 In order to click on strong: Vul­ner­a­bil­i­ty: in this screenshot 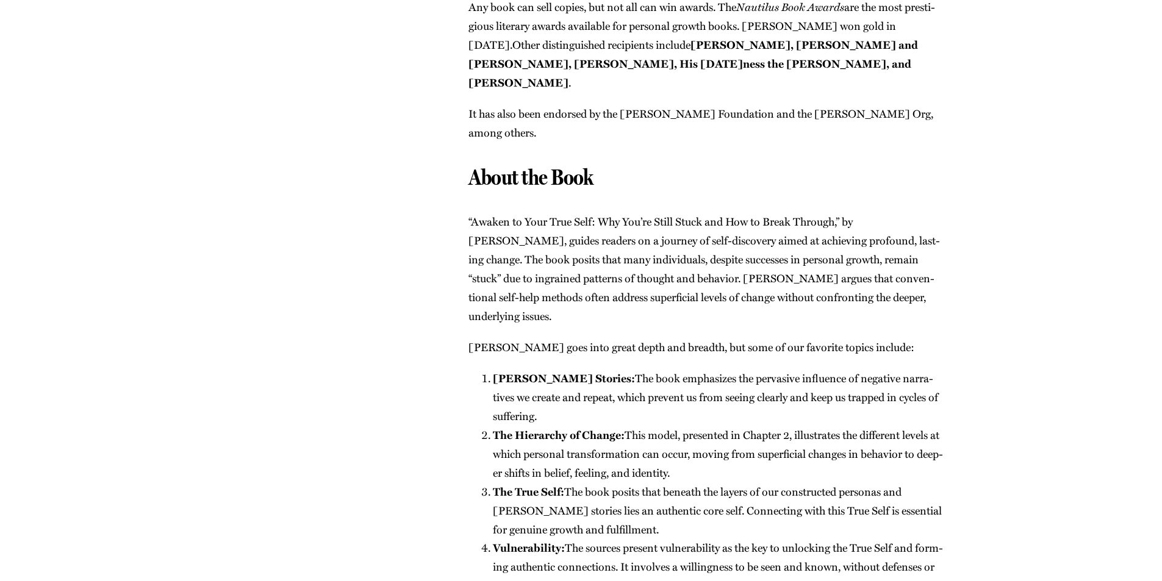, I will do `click(529, 548)`.